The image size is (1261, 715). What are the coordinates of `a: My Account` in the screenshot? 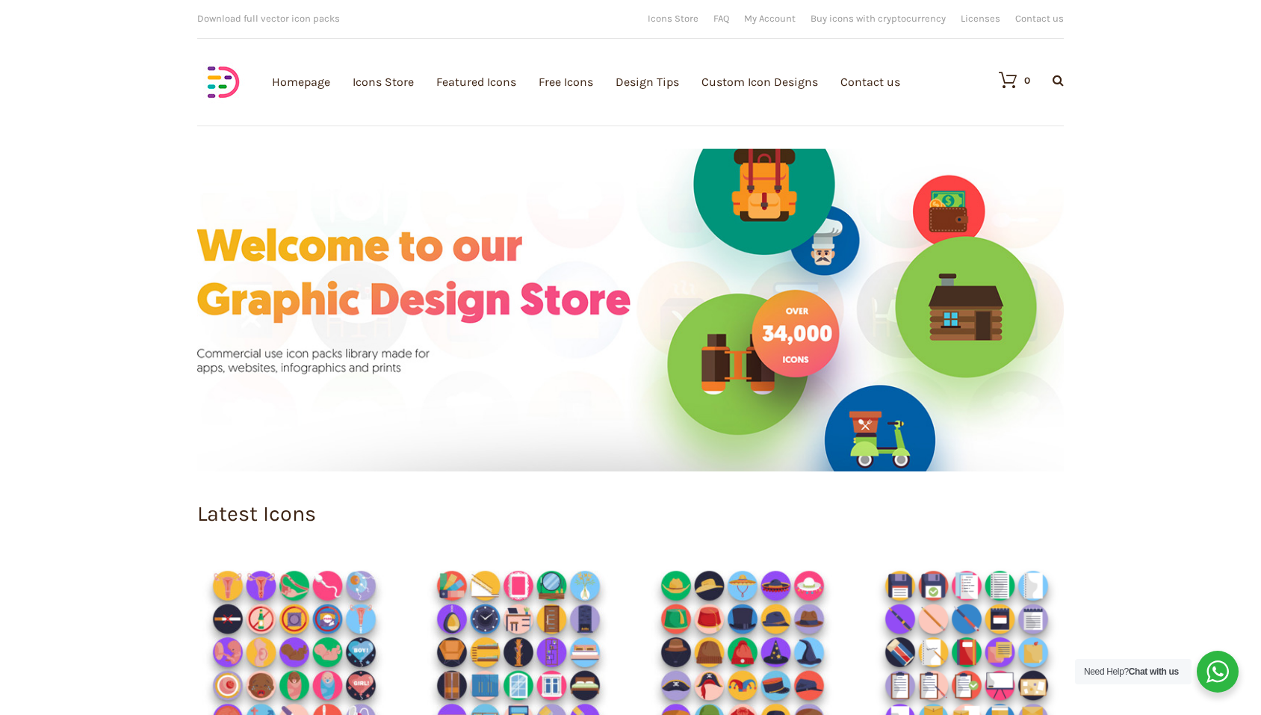 It's located at (770, 18).